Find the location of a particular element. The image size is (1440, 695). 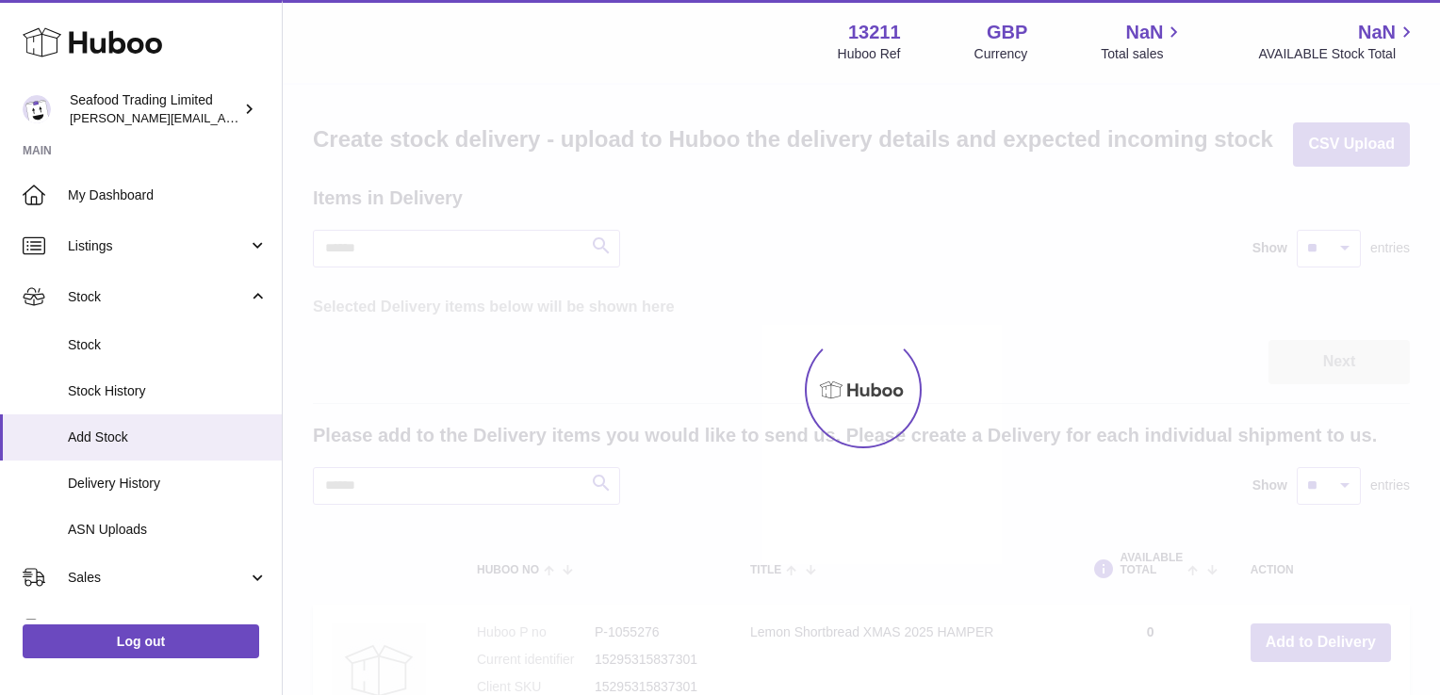

a: NaN Total sales is located at coordinates (1142, 41).